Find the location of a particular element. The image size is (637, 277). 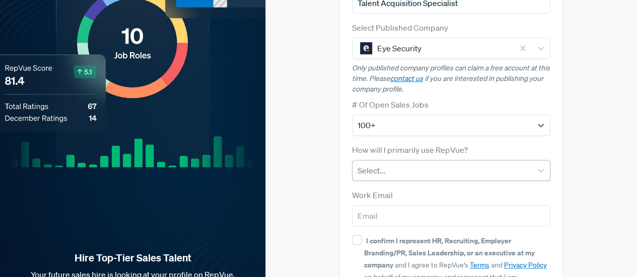

input: Email is located at coordinates (451, 216).